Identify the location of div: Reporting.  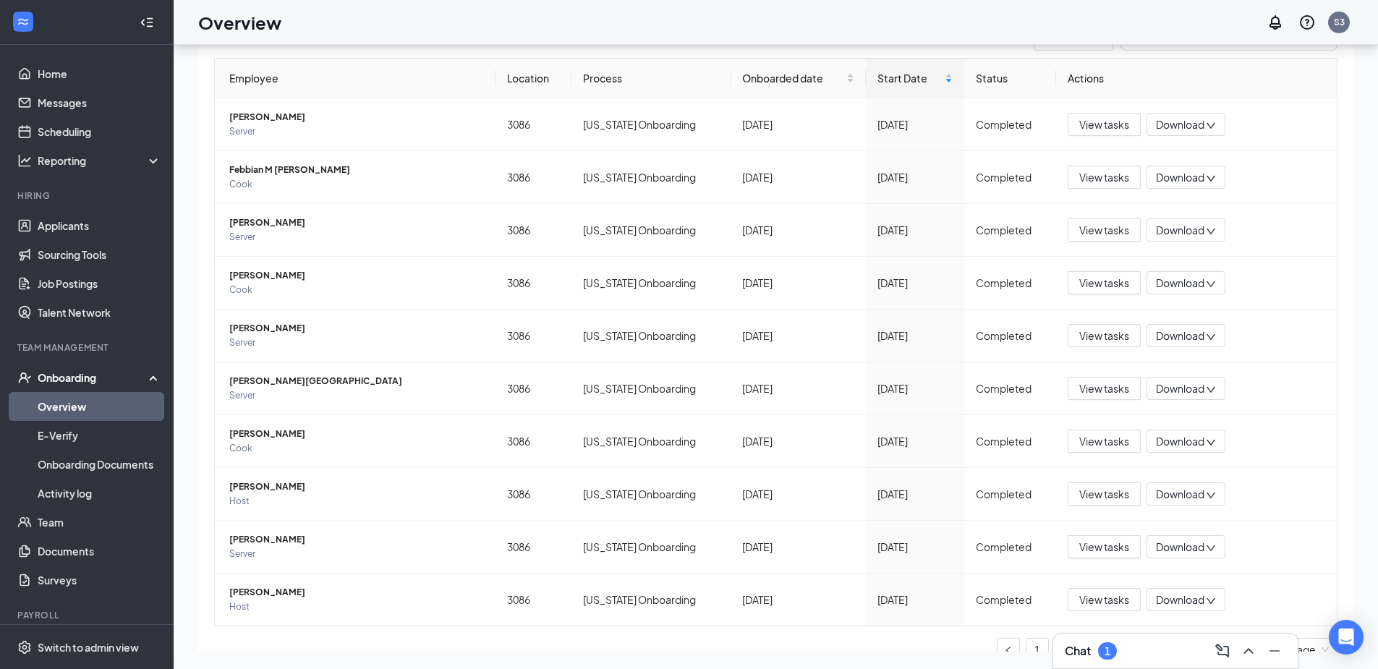
(100, 161).